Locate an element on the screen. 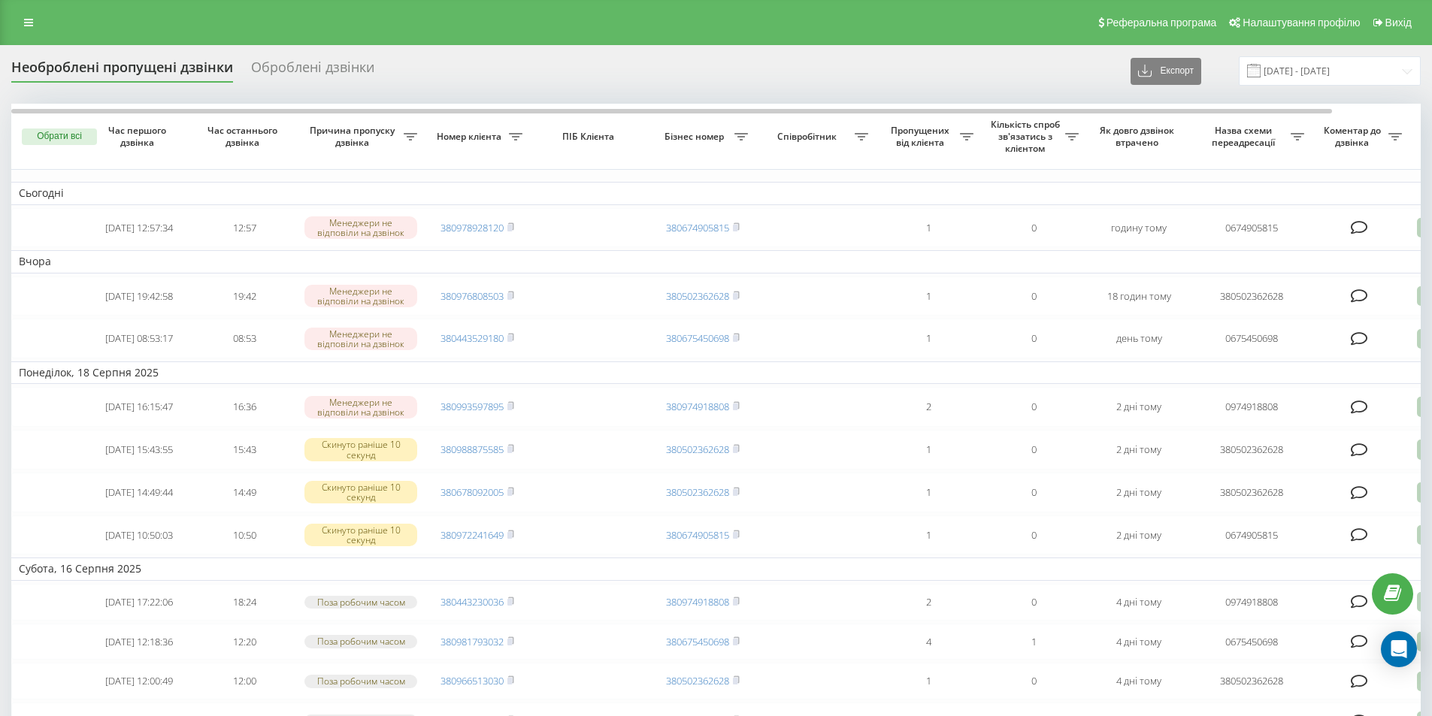 Image resolution: width=1432 pixels, height=716 pixels. span: Назва схеми переадресації is located at coordinates (1245, 136).